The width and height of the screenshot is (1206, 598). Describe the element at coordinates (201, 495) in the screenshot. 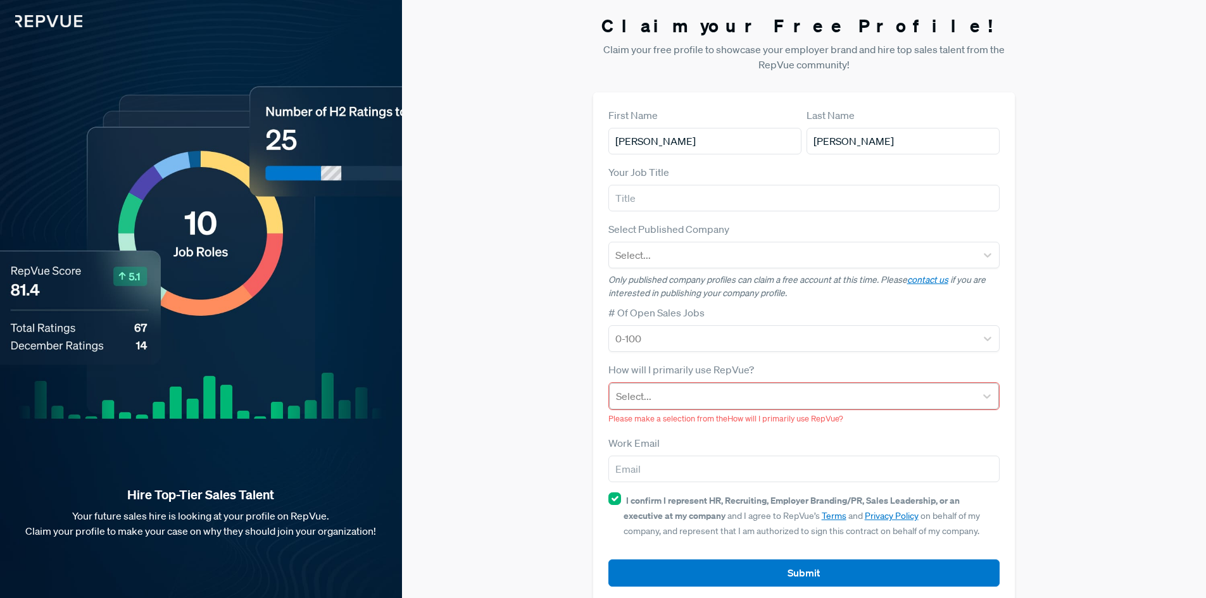

I see `strong: Hire Top-Tier Sales Talent` at that location.